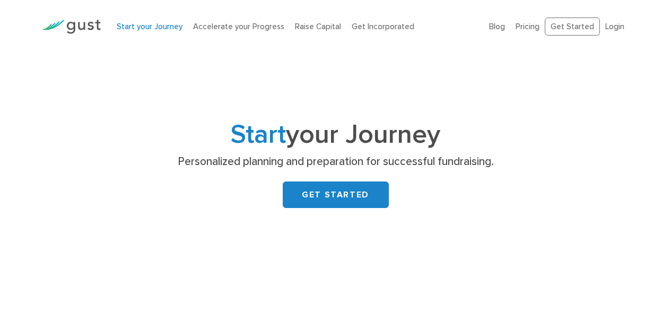 This screenshot has width=671, height=320. What do you see at coordinates (383, 27) in the screenshot?
I see `a: Get Incorporated` at bounding box center [383, 27].